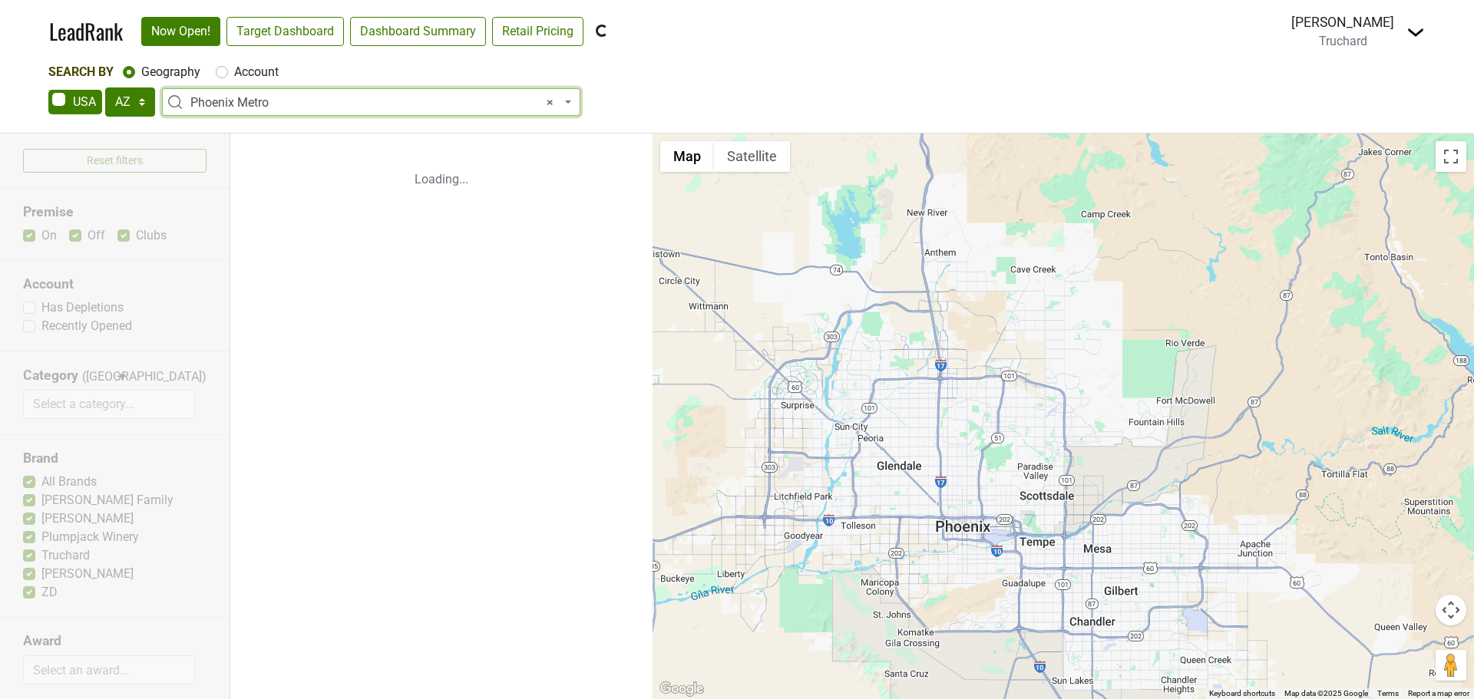 The image size is (1474, 699). I want to click on button: Show satellite imagery, so click(752, 157).